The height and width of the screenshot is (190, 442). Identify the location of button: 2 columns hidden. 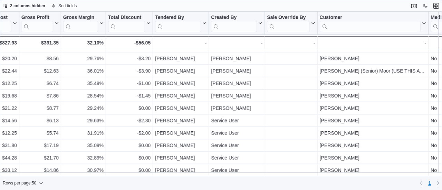
(24, 6).